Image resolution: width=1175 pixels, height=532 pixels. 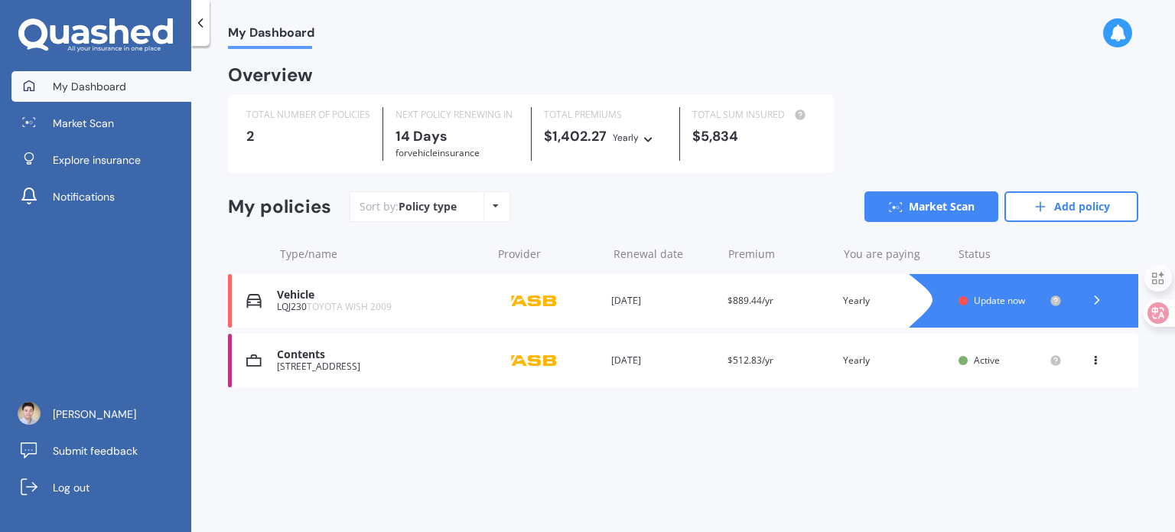 I want to click on a: Explore insurance, so click(x=101, y=160).